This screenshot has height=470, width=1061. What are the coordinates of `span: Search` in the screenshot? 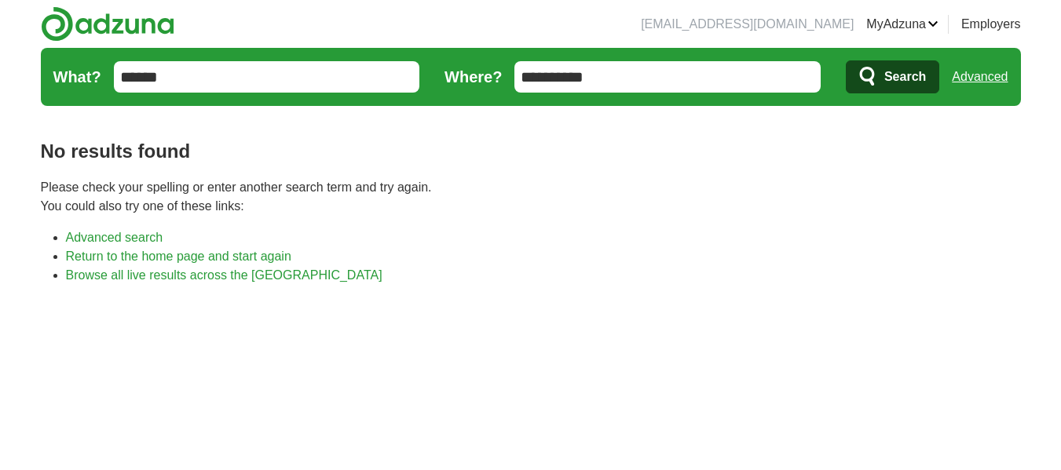 It's located at (905, 77).